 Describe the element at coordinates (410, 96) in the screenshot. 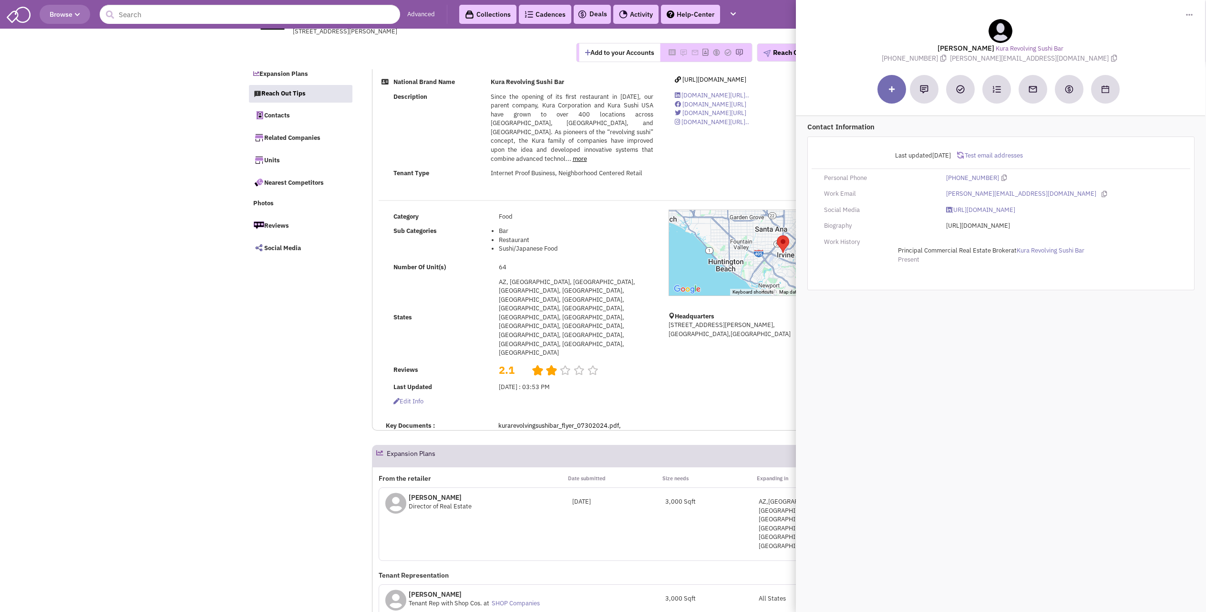

I see `b: Description` at that location.